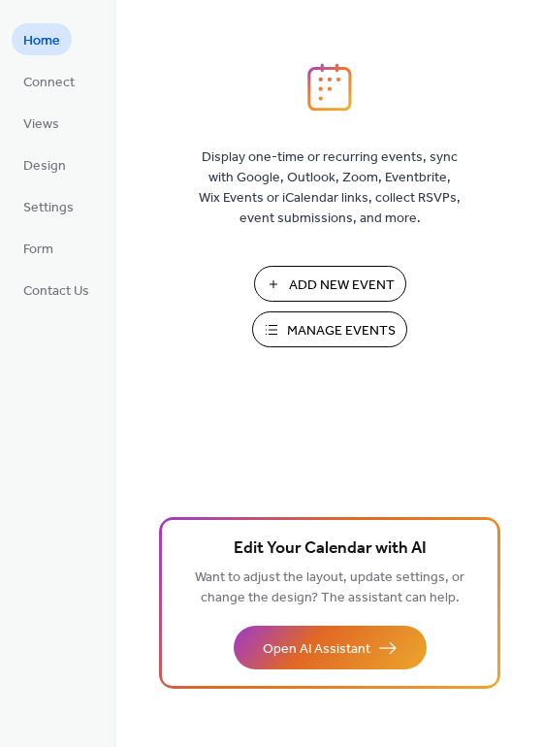 This screenshot has width=543, height=747. Describe the element at coordinates (41, 122) in the screenshot. I see `a: Views` at that location.